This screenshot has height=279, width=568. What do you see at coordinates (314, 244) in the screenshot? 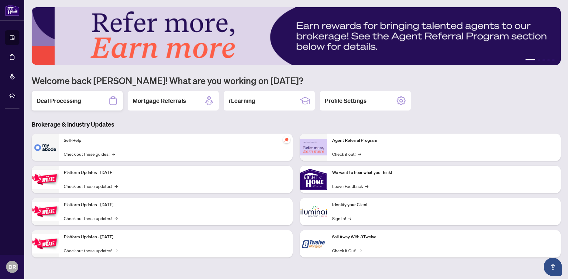
I see `img: Sail Away With 8Twelve` at bounding box center [314, 244].